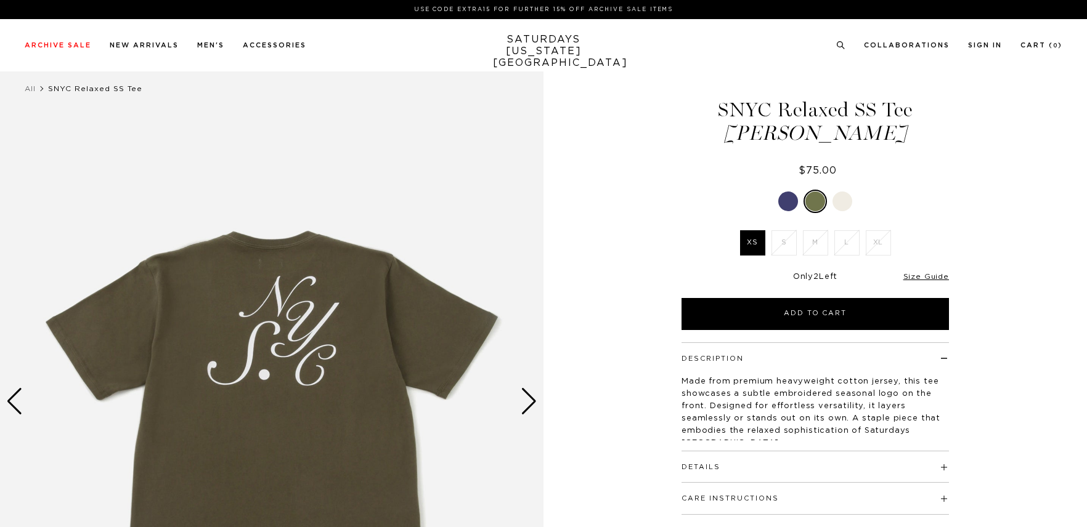  I want to click on a: Accessories, so click(274, 45).